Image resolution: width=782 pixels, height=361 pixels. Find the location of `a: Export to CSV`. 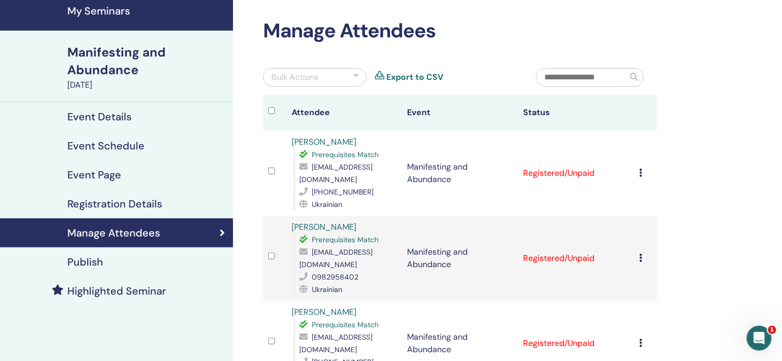

a: Export to CSV is located at coordinates (415, 77).